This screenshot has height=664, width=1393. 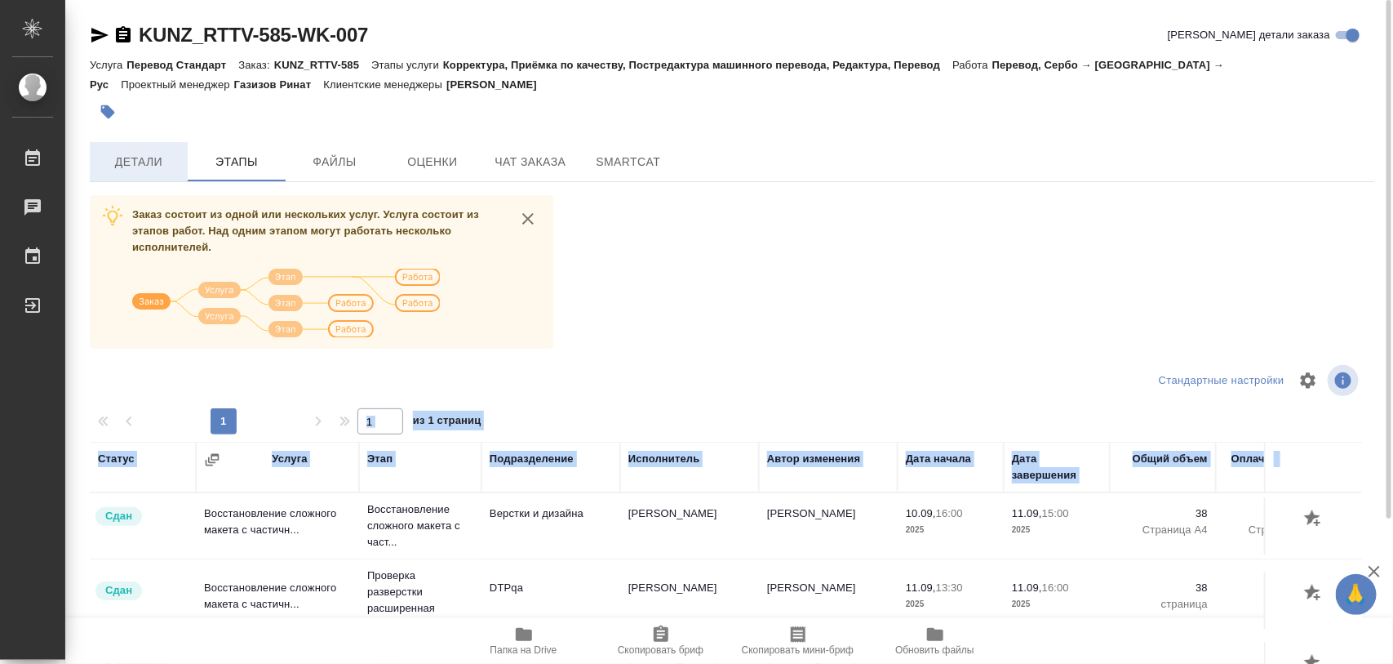 I want to click on p: Заказ:, so click(x=255, y=64).